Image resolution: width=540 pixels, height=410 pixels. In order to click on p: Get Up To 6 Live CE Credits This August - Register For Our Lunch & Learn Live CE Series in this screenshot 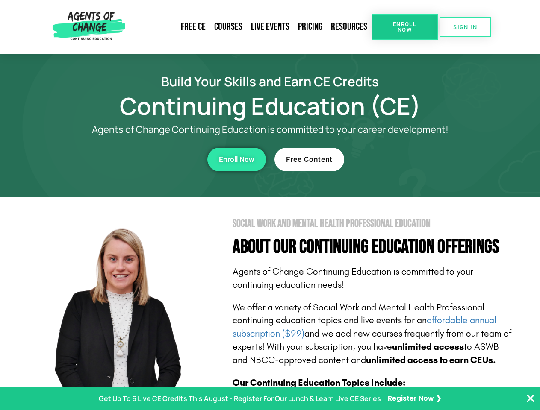, I will do `click(240, 399)`.